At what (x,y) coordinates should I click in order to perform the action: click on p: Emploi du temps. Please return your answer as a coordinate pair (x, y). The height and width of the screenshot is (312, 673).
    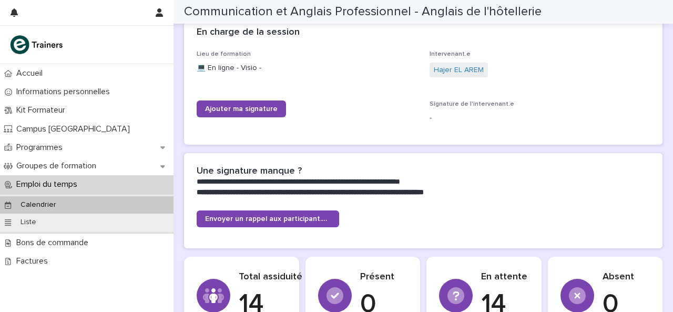
    Looking at the image, I should click on (49, 184).